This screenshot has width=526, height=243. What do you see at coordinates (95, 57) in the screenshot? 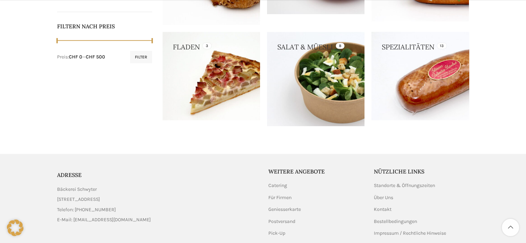
I see `span: CHF 500` at bounding box center [95, 57].